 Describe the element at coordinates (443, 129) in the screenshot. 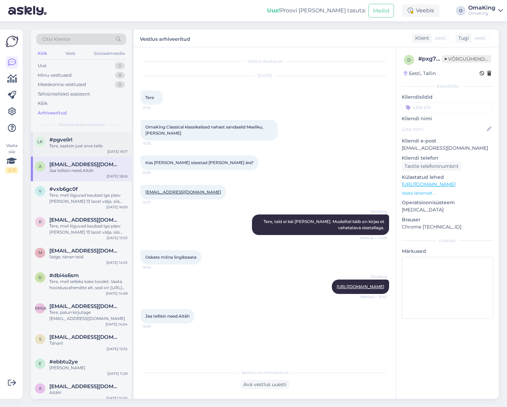

I see `input: Lisa nimi` at that location.